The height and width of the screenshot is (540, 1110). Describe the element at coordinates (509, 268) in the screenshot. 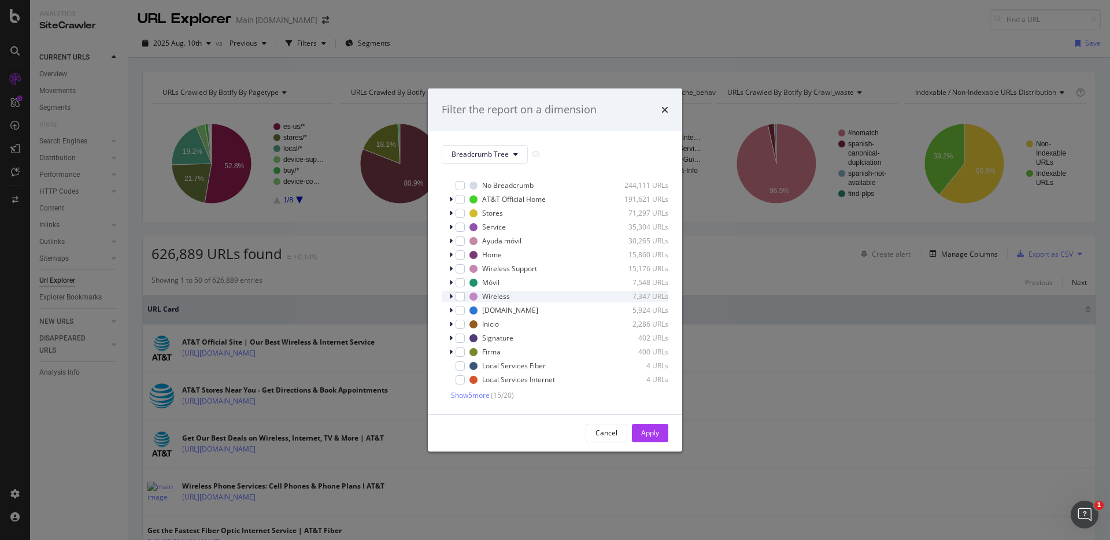

I see `div: Wireless Support` at that location.